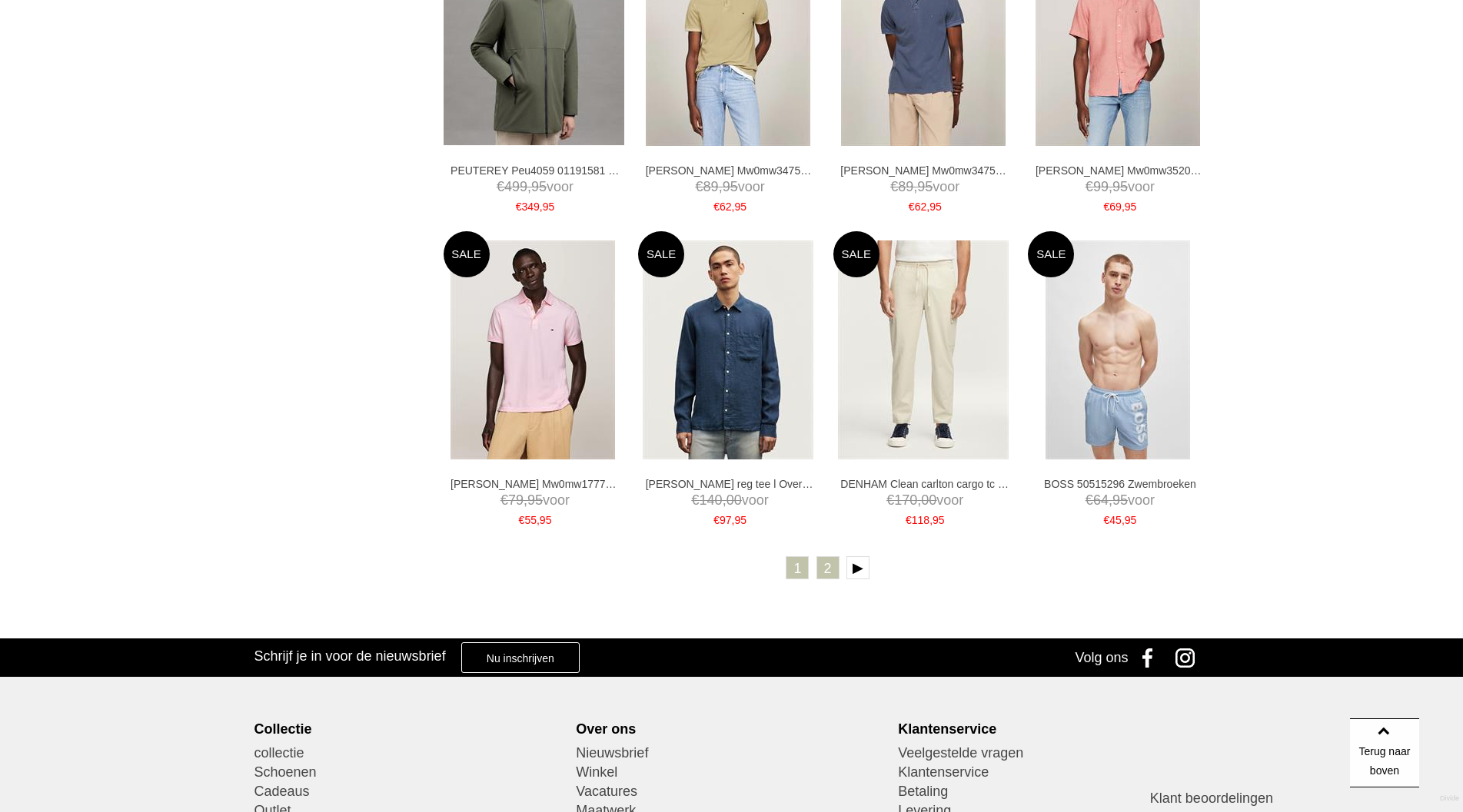  I want to click on h3: Schrijf je in voor de nieuwsbrief, so click(349, 657).